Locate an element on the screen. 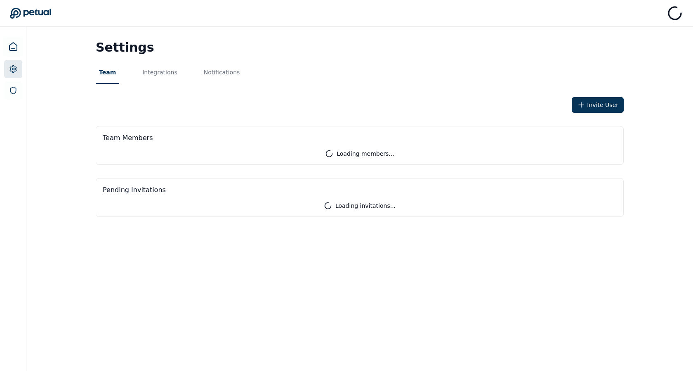  a: Dashboard is located at coordinates (13, 47).